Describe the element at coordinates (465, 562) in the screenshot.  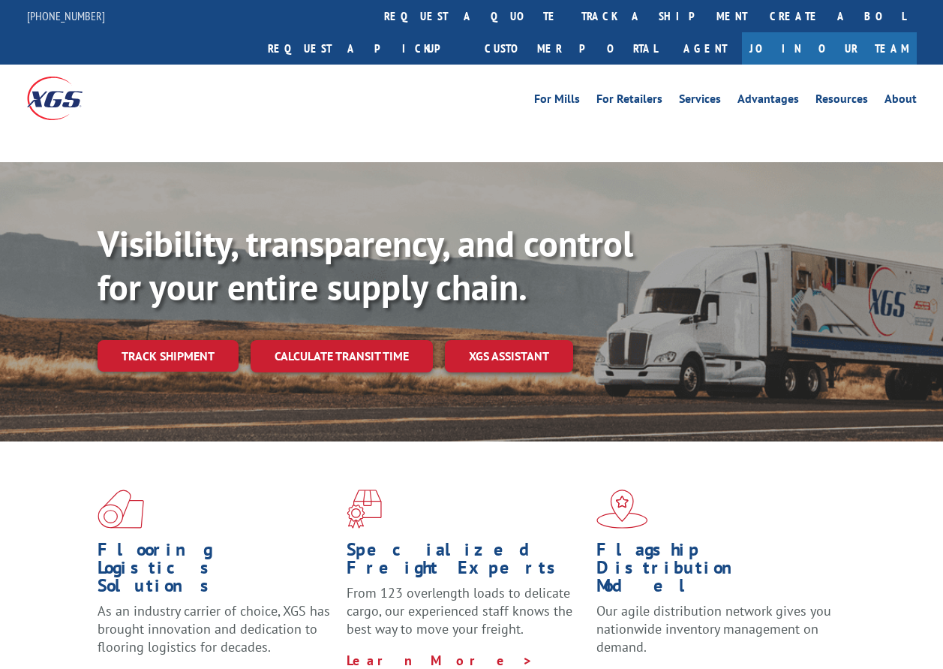
I see `h1: Specialized Freight Experts` at that location.